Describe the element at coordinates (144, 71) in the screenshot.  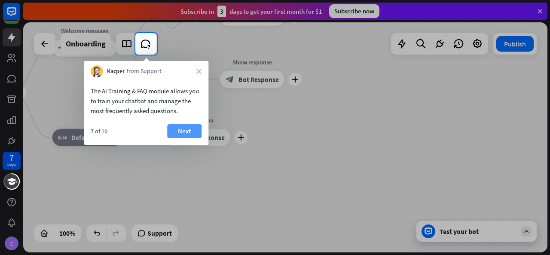
I see `span: from Support` at that location.